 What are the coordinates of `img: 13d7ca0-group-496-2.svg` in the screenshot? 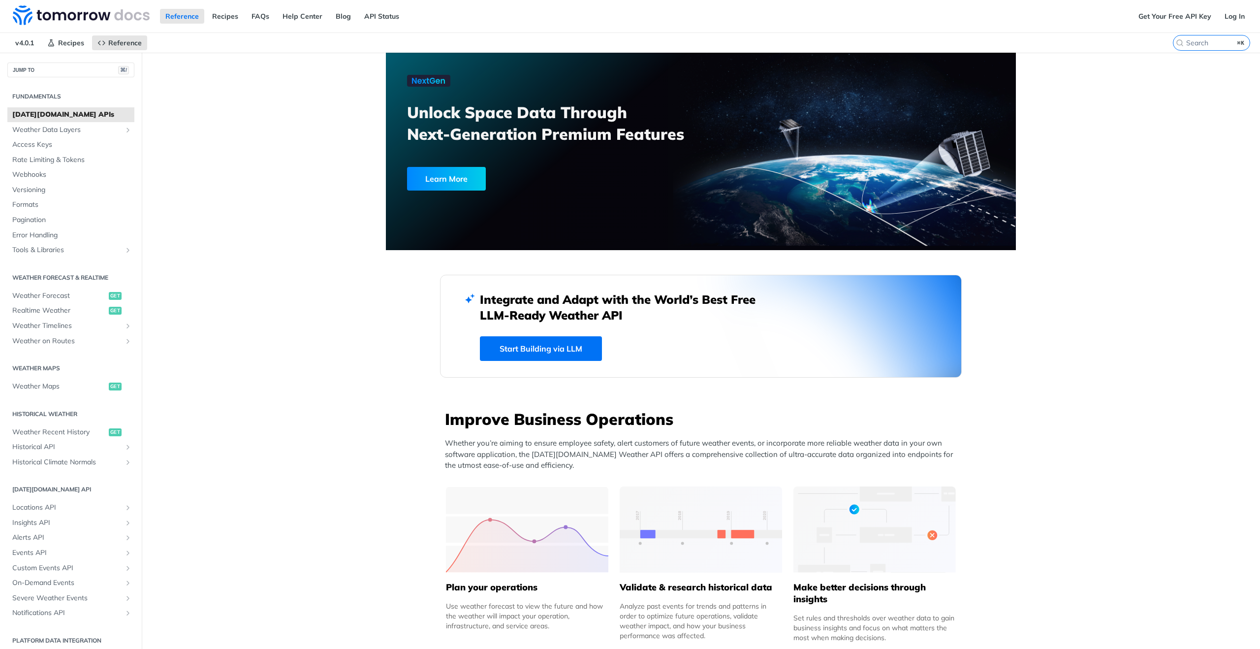 It's located at (701, 529).